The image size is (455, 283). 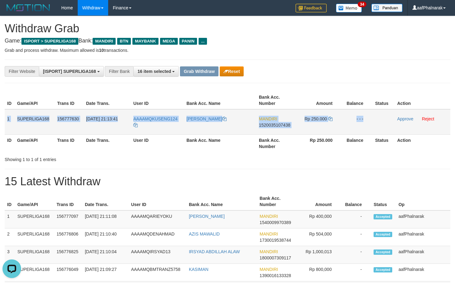 What do you see at coordinates (275, 276) in the screenshot?
I see `span: Copy 1390016133328 to clipboard` at bounding box center [275, 276].